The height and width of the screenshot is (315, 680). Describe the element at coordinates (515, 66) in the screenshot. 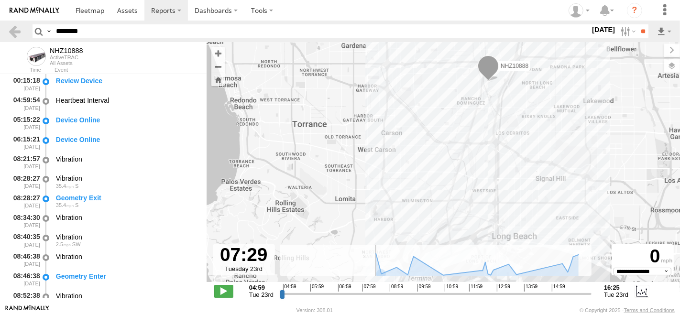

I see `span: NHZ10888` at that location.